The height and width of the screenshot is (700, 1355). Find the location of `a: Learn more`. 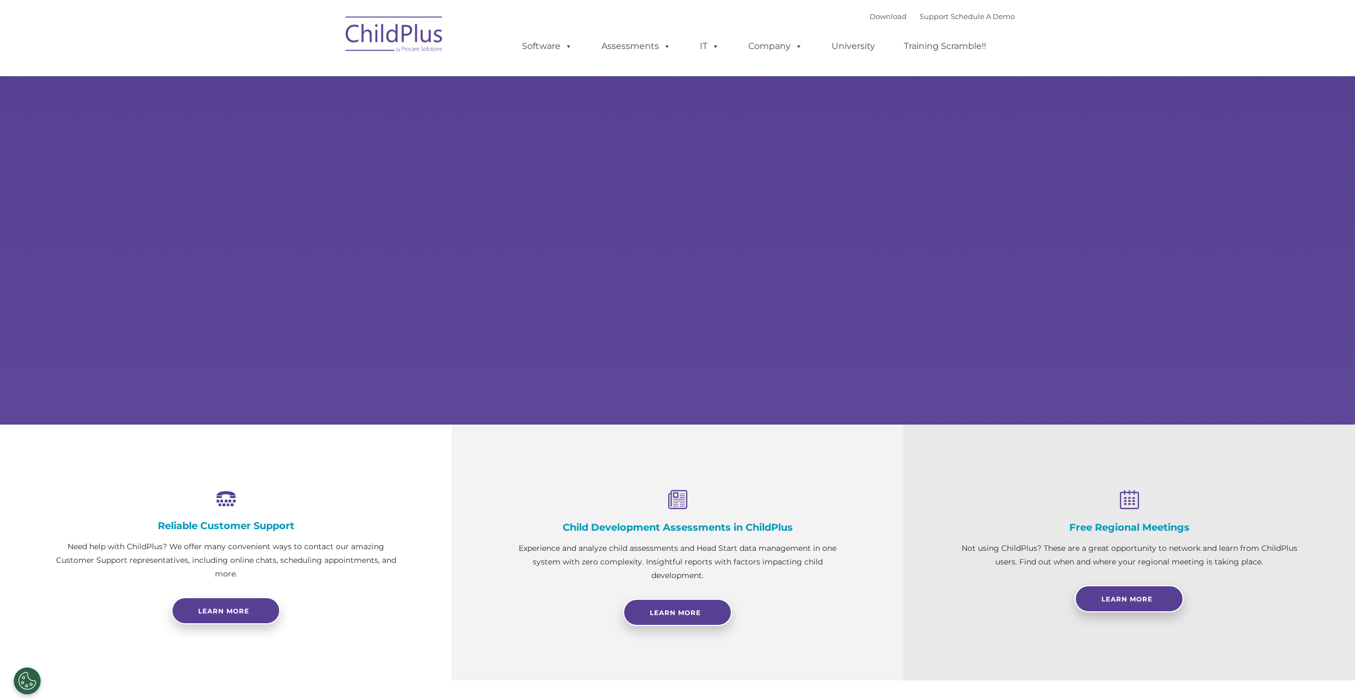

a: Learn more is located at coordinates (226, 610).